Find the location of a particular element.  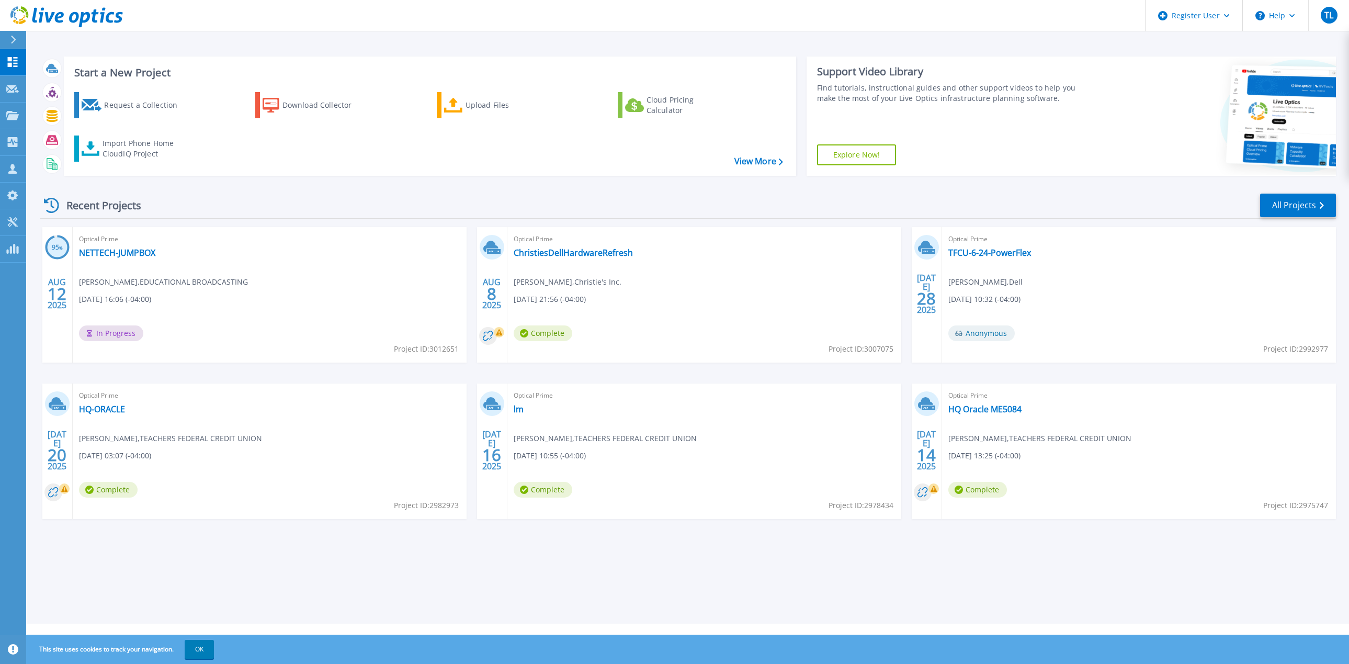

a: View More is located at coordinates (758, 161).